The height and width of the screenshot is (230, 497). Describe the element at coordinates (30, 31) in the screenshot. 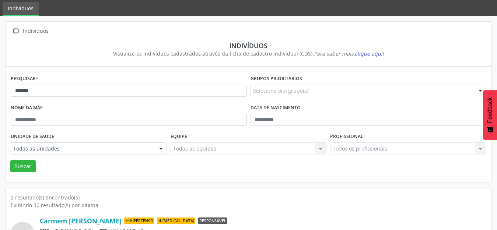

I see `a:  Indivíduos` at that location.